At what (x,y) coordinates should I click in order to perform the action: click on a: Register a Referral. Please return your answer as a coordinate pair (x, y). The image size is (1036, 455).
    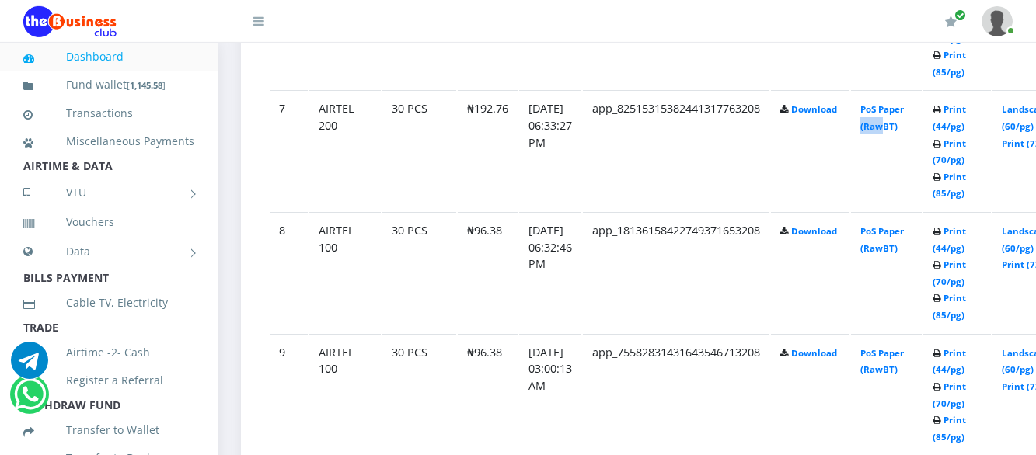
    Looking at the image, I should click on (109, 381).